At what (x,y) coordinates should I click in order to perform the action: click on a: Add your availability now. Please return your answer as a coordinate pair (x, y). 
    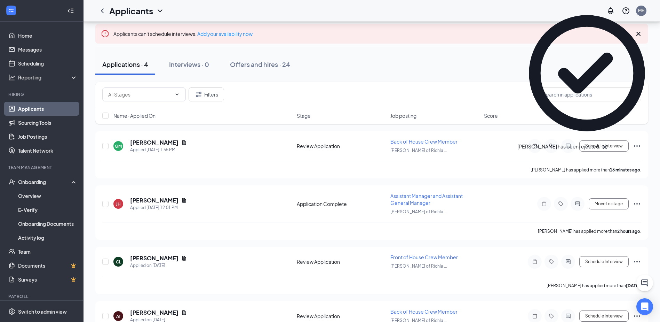
    Looking at the image, I should click on (225, 34).